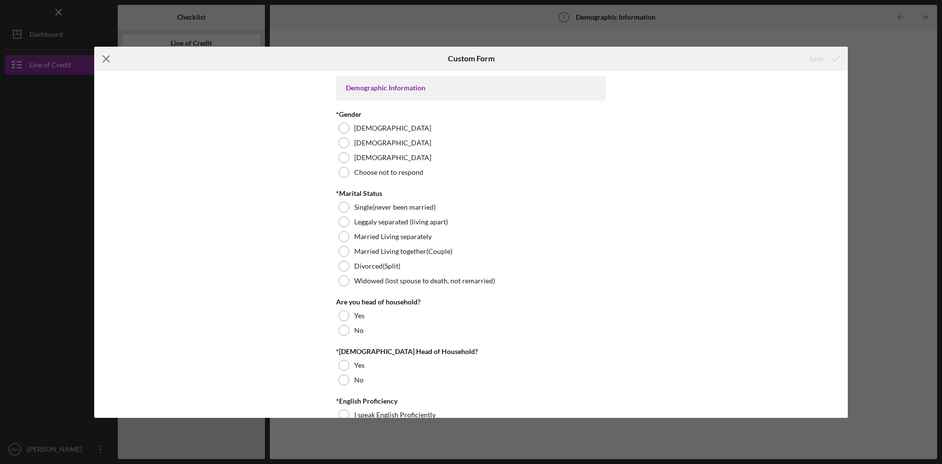 The width and height of the screenshot is (942, 464). I want to click on div: Demographic Information, so click(471, 88).